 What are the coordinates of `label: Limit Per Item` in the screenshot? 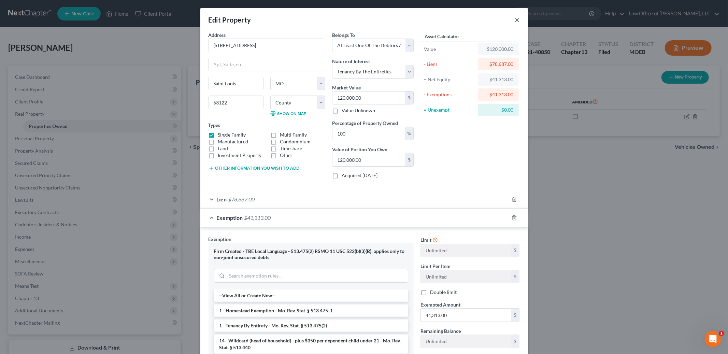 It's located at (436, 266).